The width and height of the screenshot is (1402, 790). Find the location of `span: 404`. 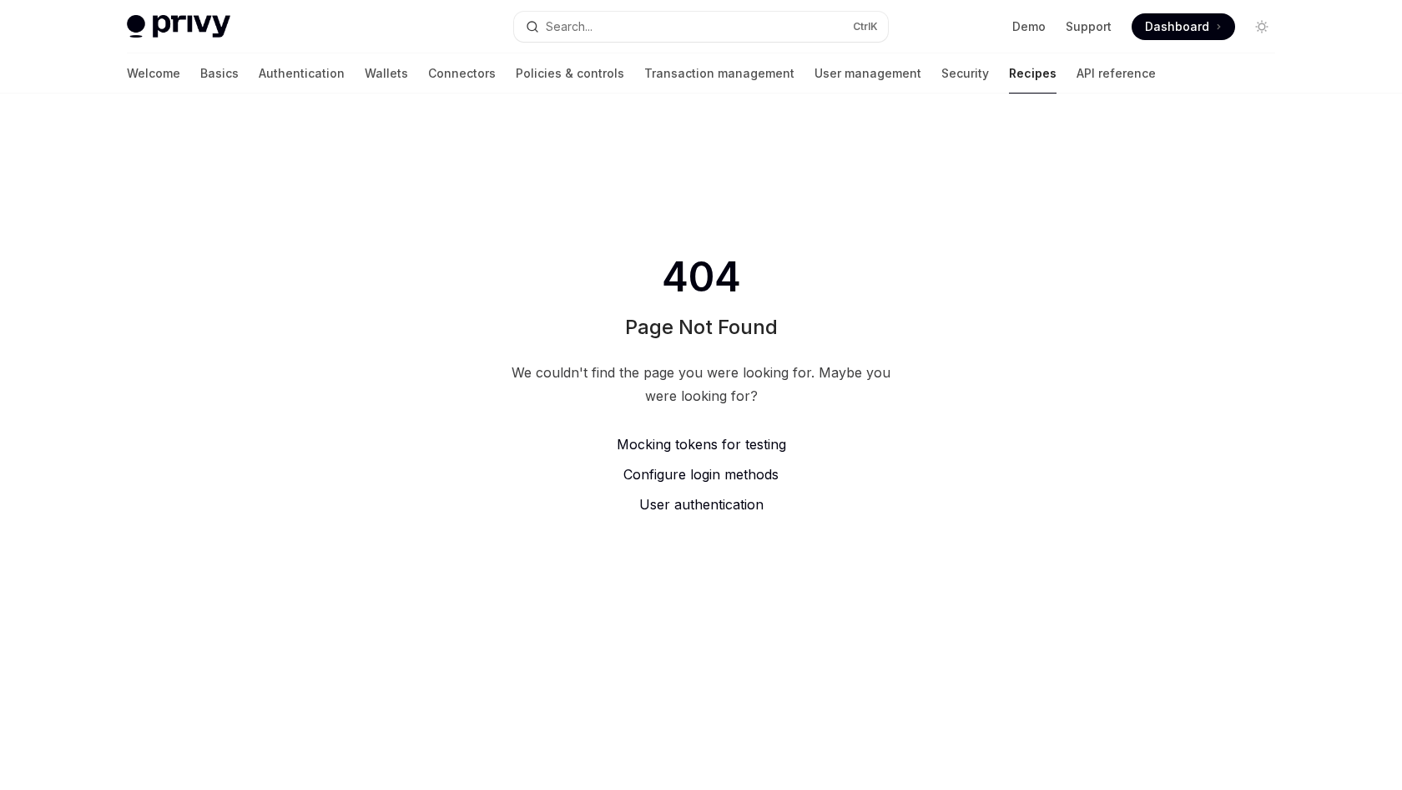

span: 404 is located at coordinates (701, 277).